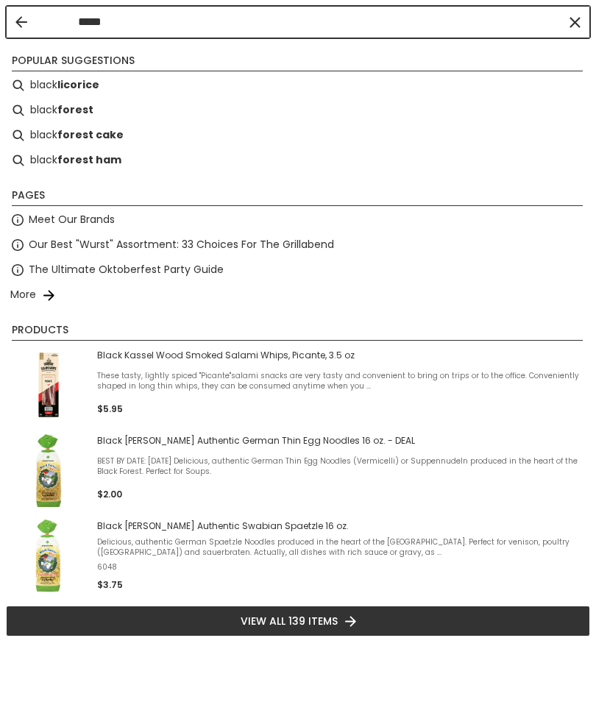 This screenshot has width=596, height=702. I want to click on b: forest, so click(75, 110).